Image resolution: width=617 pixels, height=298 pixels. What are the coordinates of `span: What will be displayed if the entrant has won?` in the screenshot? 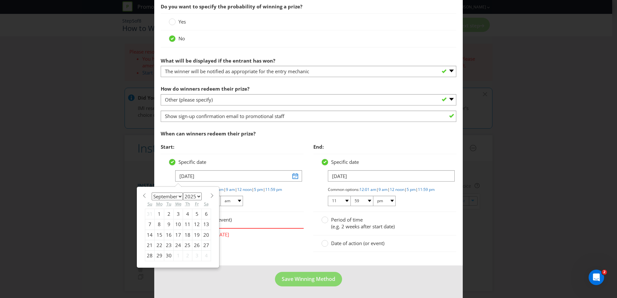 It's located at (218, 61).